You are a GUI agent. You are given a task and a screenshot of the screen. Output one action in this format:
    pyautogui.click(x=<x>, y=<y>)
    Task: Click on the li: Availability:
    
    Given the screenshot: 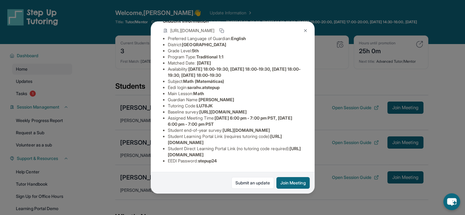 What is the action you would take?
    pyautogui.click(x=235, y=72)
    